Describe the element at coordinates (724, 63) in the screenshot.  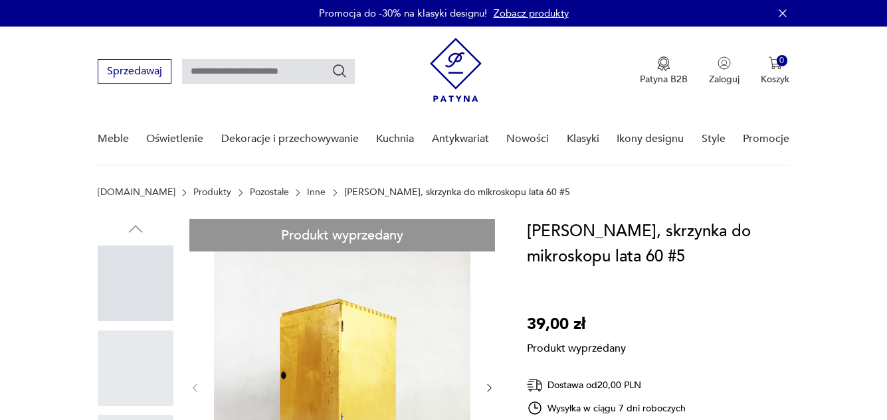
I see `img: Ikonka użytkownika` at that location.